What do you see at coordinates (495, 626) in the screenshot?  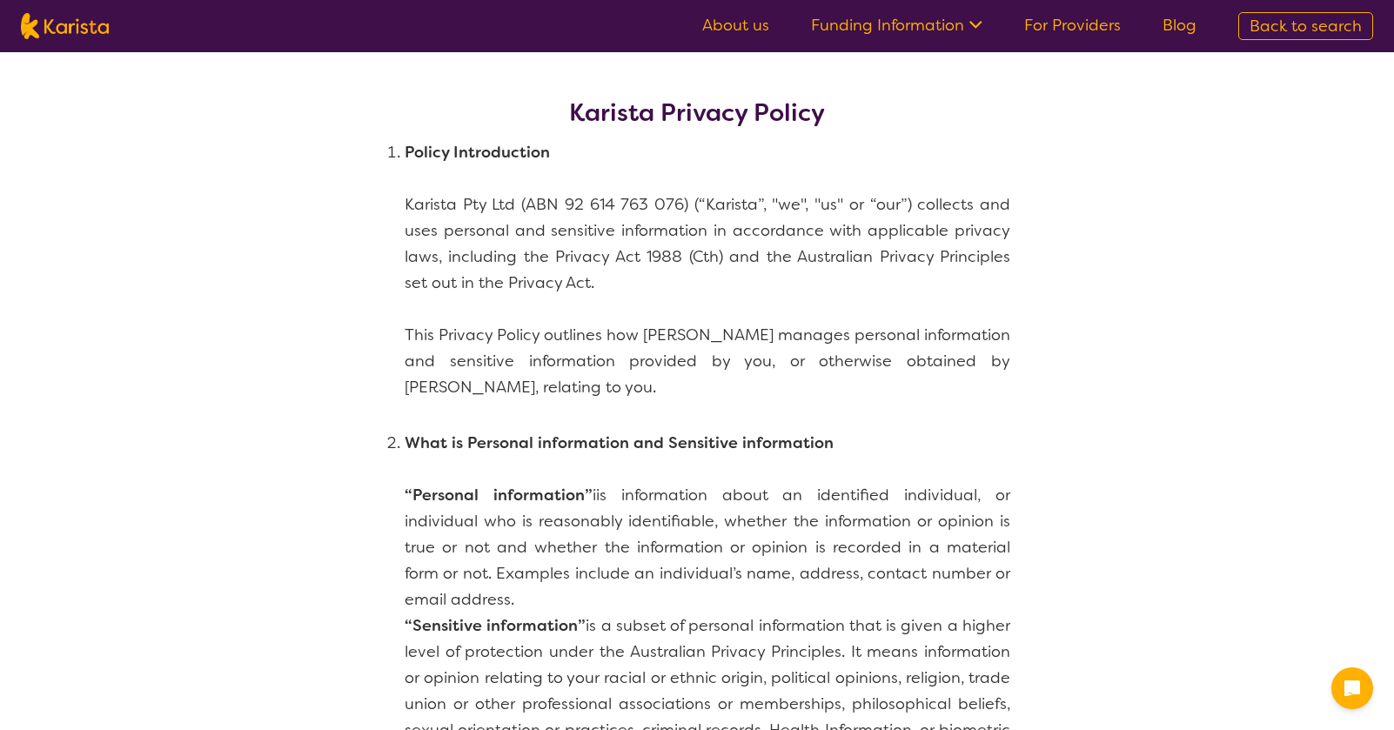 I see `b: “Sensitive information”` at bounding box center [495, 626].